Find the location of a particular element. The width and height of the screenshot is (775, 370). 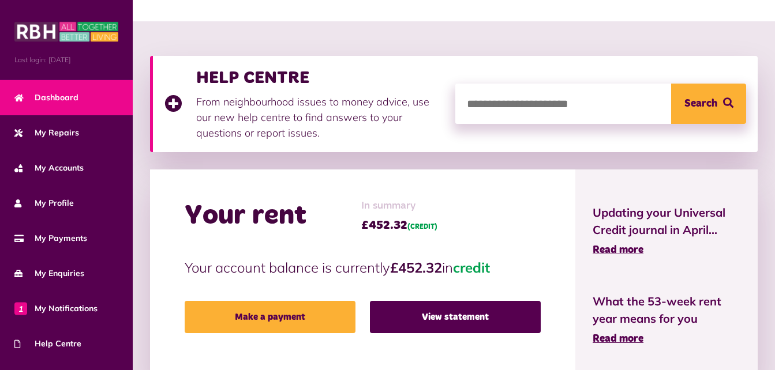

span: Search is located at coordinates (700, 104).